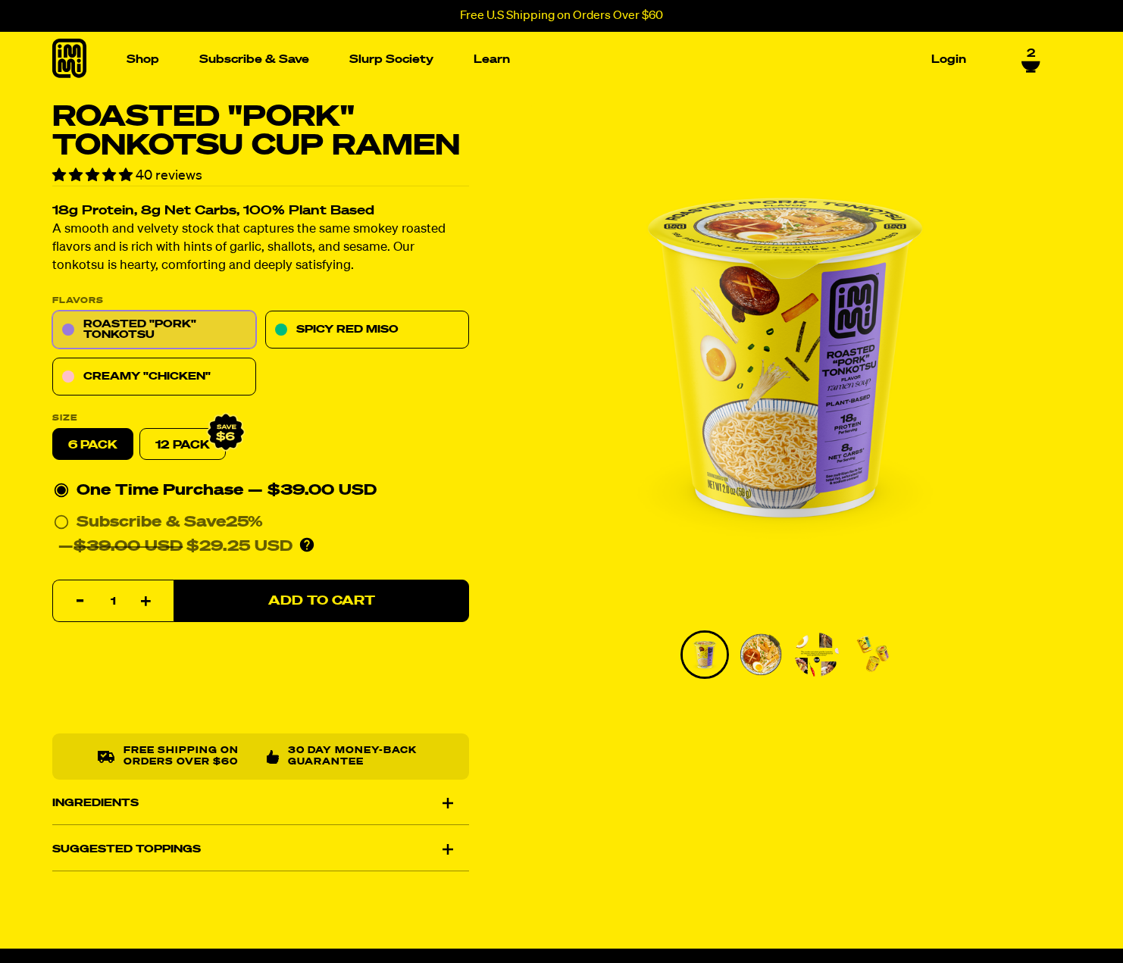  I want to click on a: Creamy "Chicken", so click(154, 377).